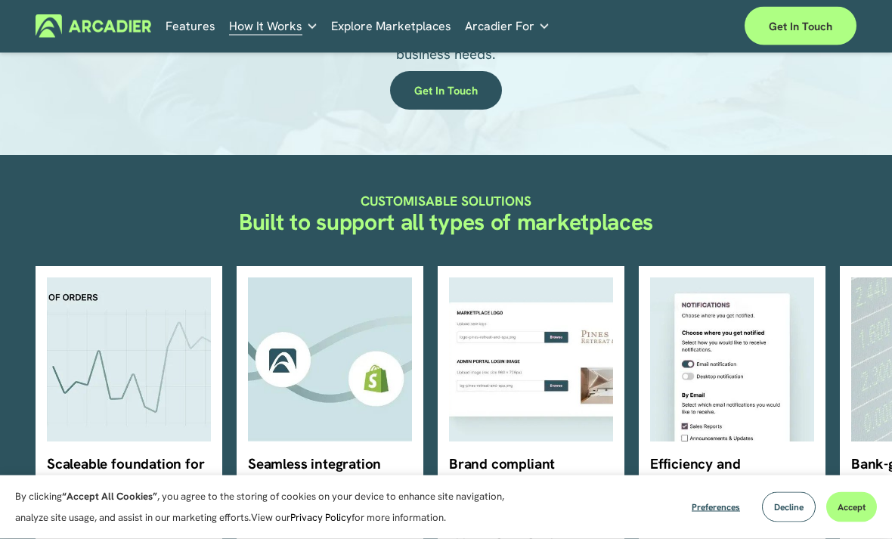 Image resolution: width=892 pixels, height=539 pixels. What do you see at coordinates (446, 222) in the screenshot?
I see `strong: Built to support all types of marketplaces` at bounding box center [446, 222].